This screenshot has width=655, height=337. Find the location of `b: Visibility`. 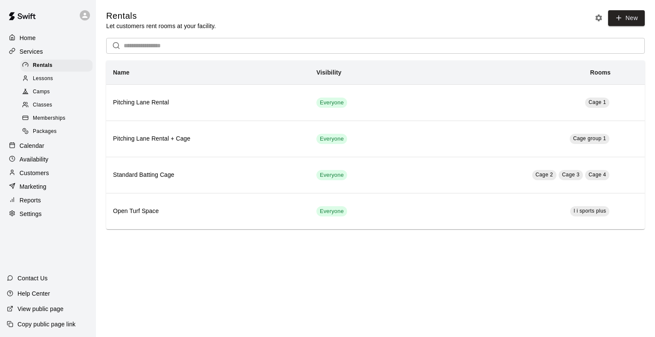

b: Visibility is located at coordinates (329, 73).